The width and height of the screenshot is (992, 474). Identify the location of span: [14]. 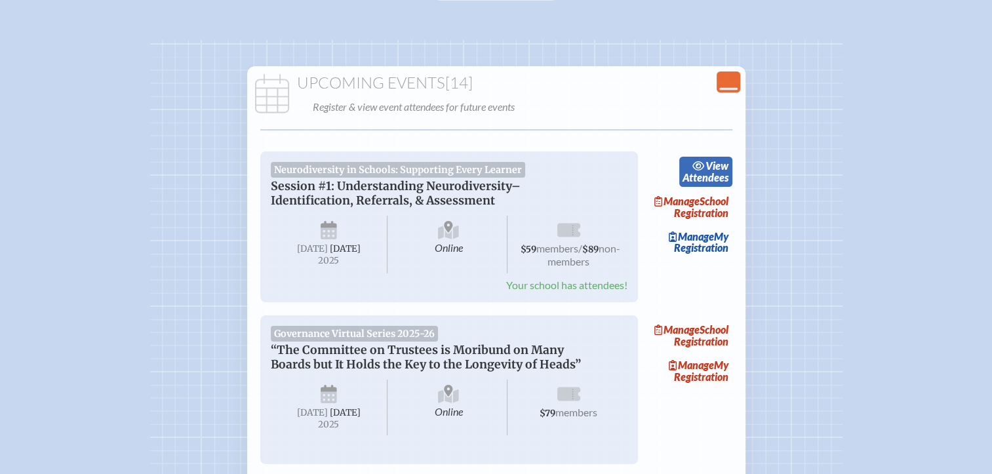
(459, 83).